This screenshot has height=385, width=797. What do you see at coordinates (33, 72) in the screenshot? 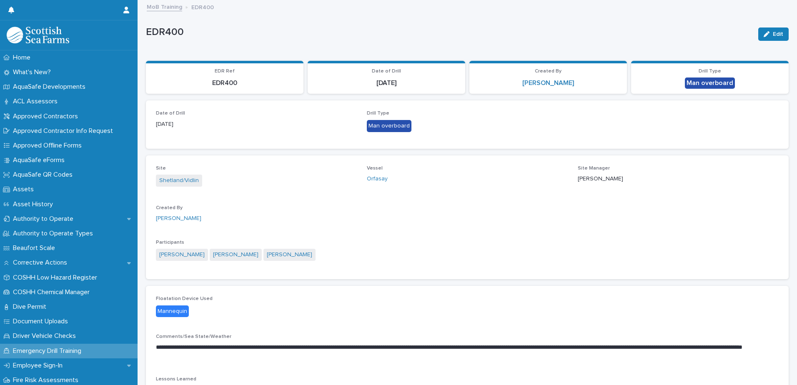
I see `p: What's New?` at bounding box center [33, 72].